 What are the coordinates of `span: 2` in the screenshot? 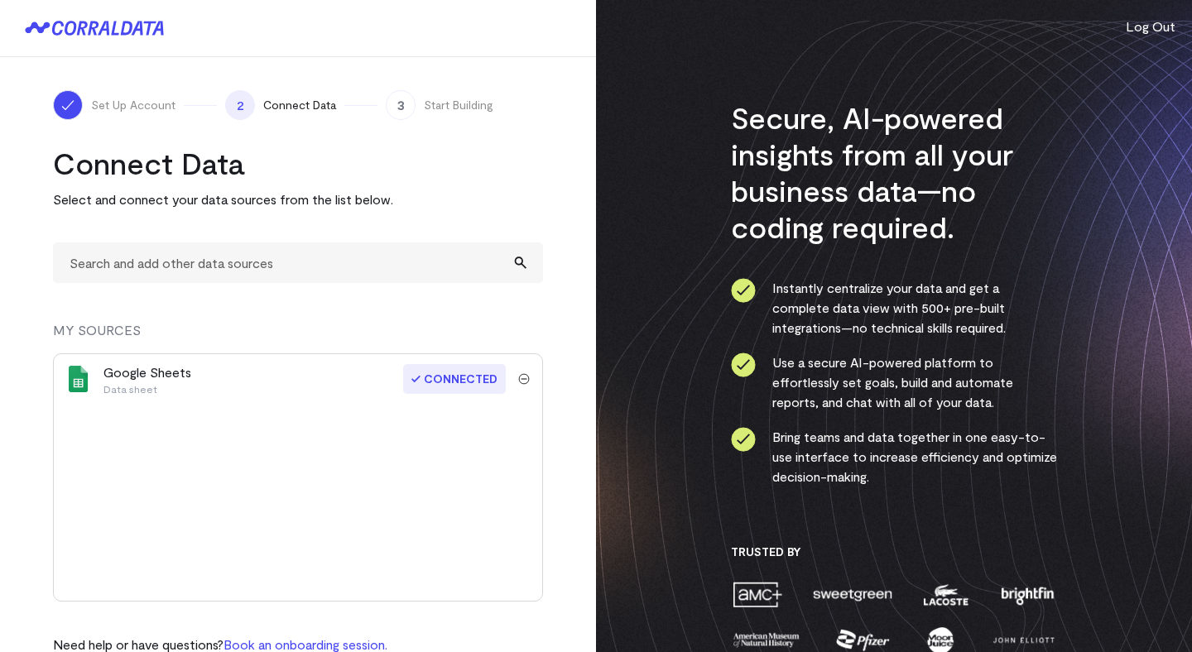 It's located at (240, 105).